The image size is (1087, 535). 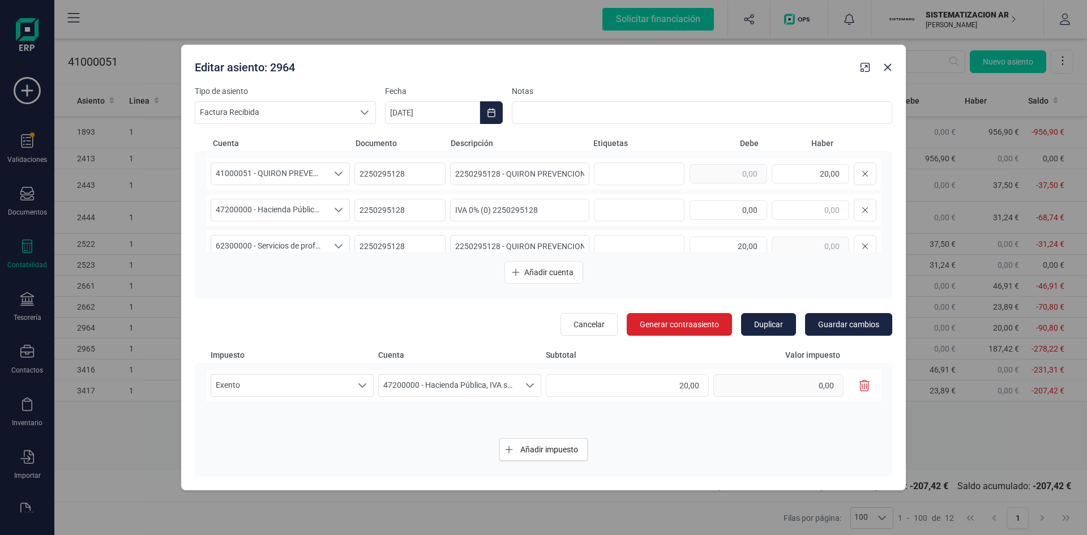 I want to click on span: Guardar cambios, so click(x=848, y=324).